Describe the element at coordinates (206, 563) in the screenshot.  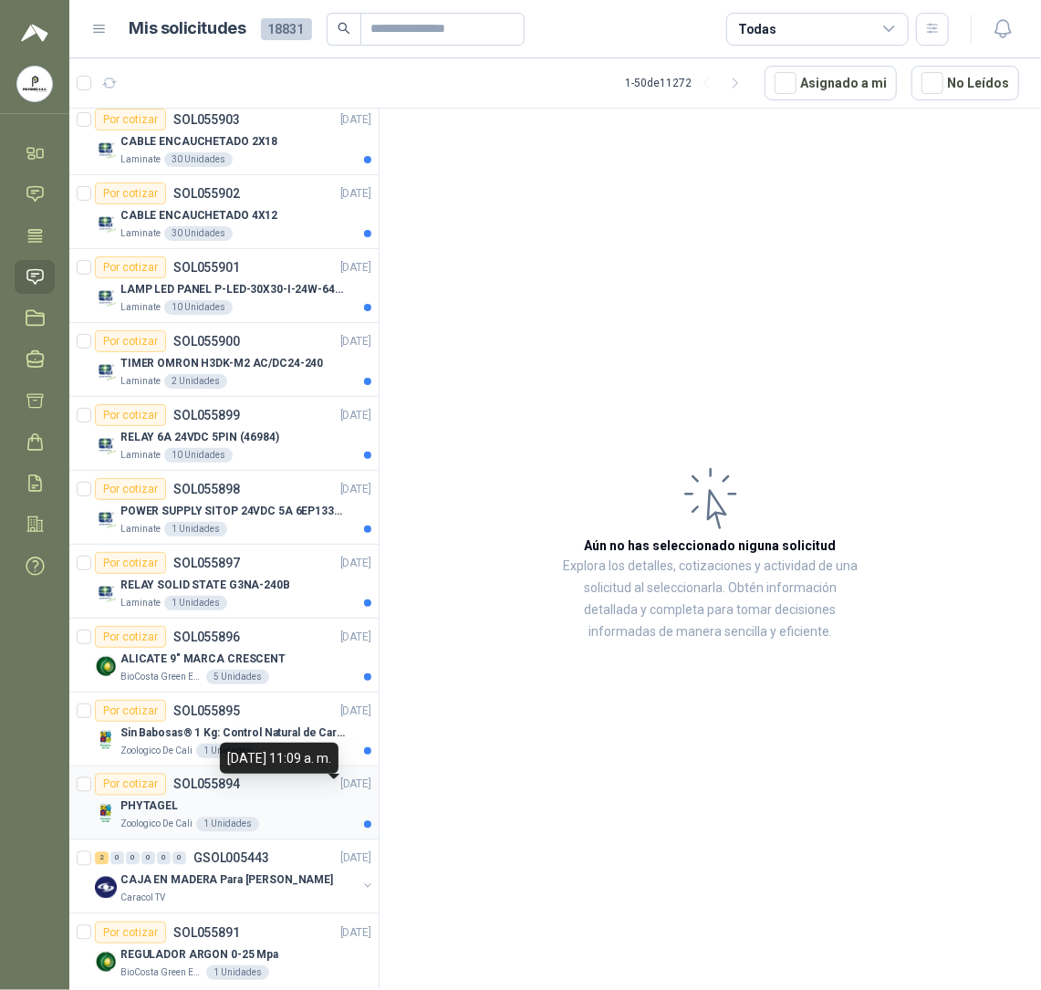
I see `p: SOL055897` at that location.